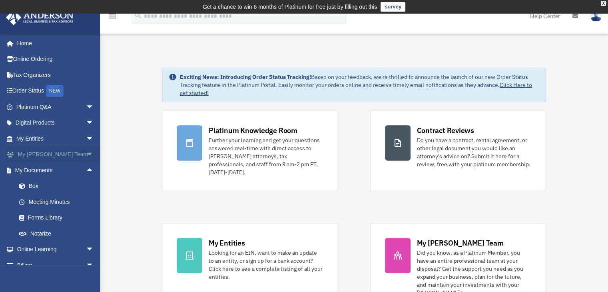  What do you see at coordinates (56, 59) in the screenshot?
I see `a: Online Ordering` at bounding box center [56, 59].